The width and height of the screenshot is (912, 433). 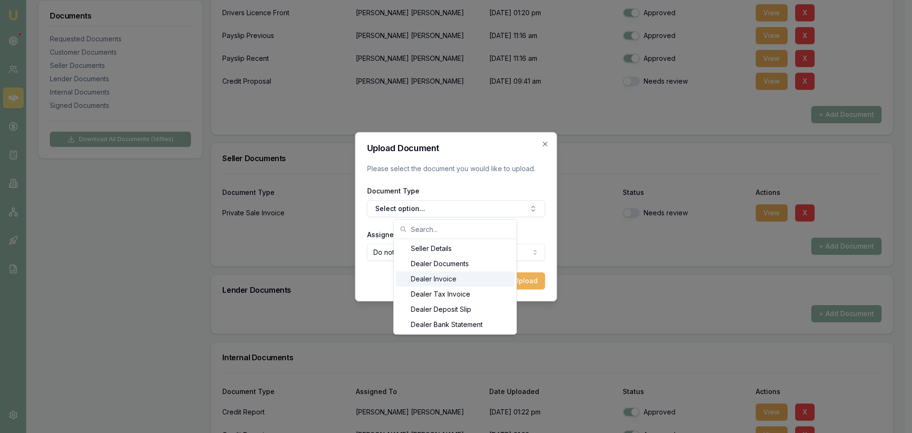 What do you see at coordinates (455, 324) in the screenshot?
I see `div: Dealer Bank Statement` at bounding box center [455, 324].